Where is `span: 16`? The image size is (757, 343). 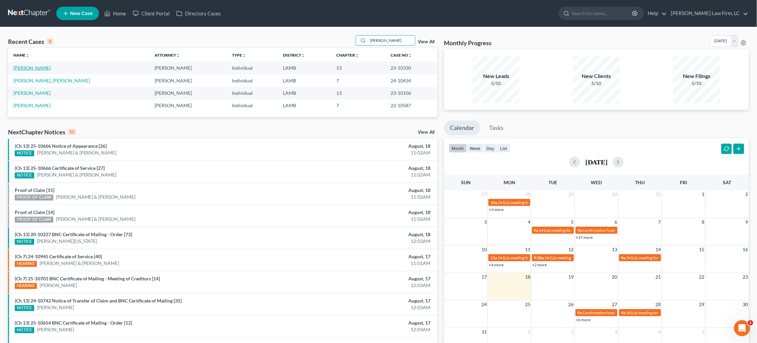 span: 16 is located at coordinates (745, 250).